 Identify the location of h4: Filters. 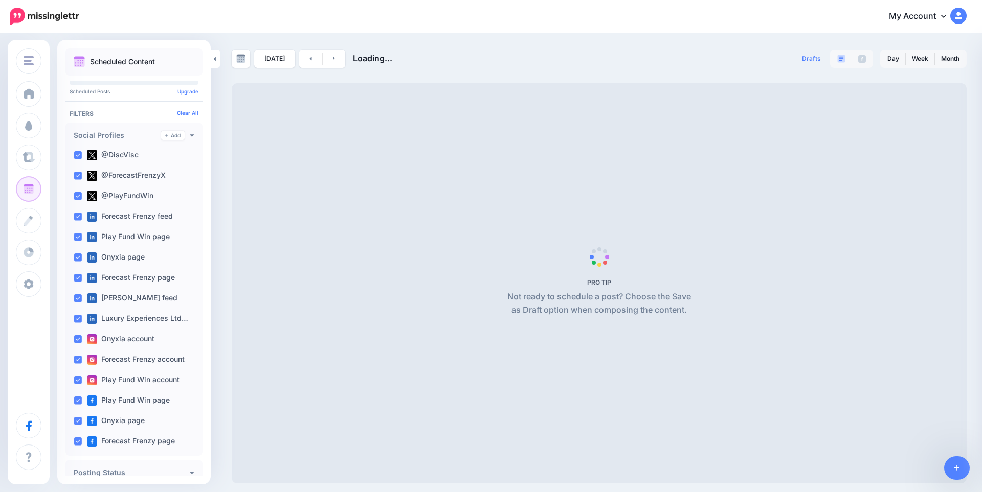
(134, 114).